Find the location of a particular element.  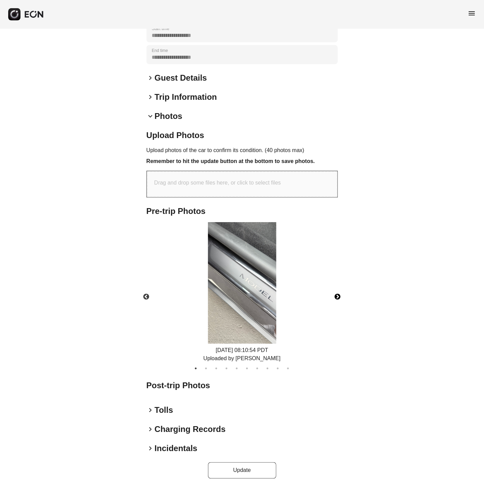

h2: Pre-trip Photos is located at coordinates (242, 211).